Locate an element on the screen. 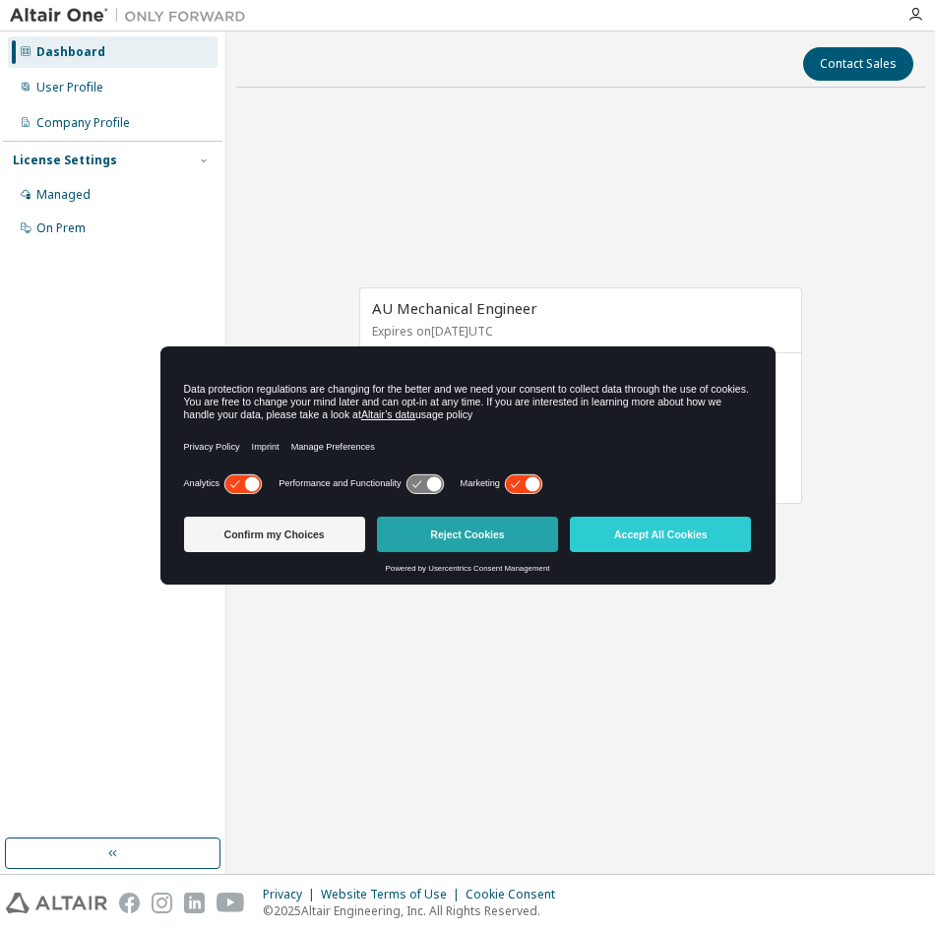 This screenshot has height=931, width=935. div: Dashboard is located at coordinates (71, 52).